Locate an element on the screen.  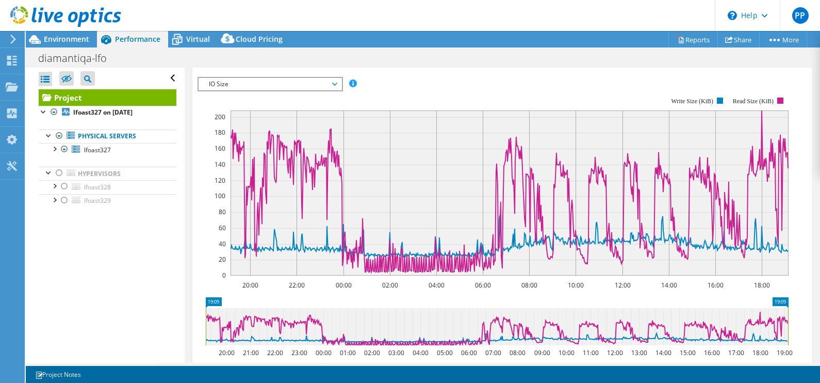
text: 19:00 is located at coordinates (784, 352).